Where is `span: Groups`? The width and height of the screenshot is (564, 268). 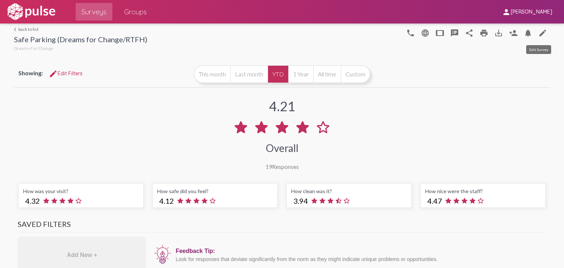
span: Groups is located at coordinates (135, 12).